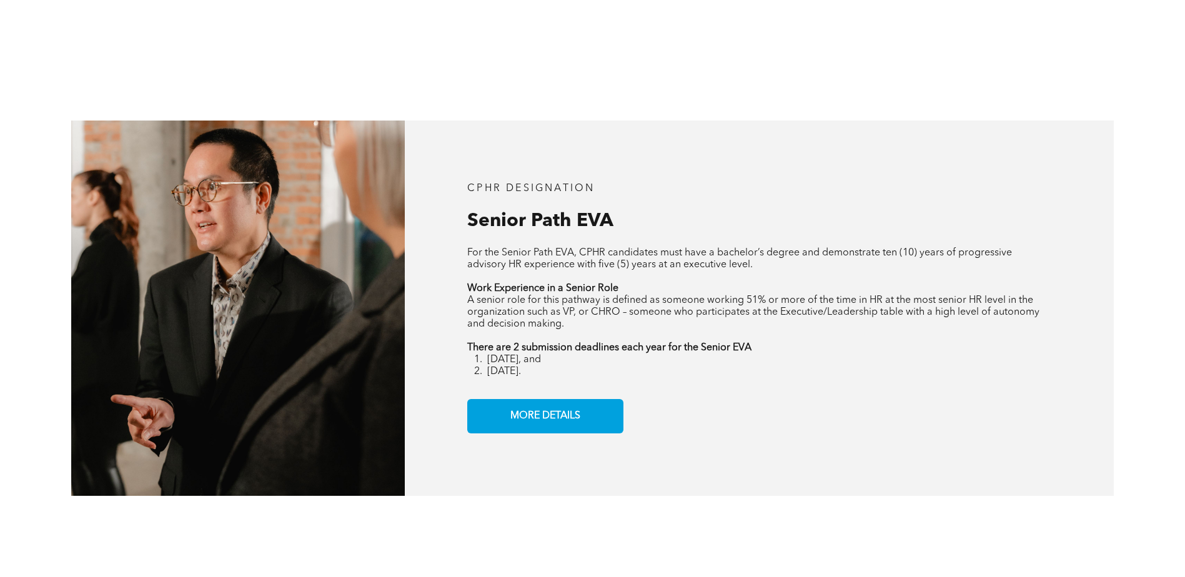 The image size is (1185, 577). What do you see at coordinates (531, 189) in the screenshot?
I see `span: CPHR DESIGNATION` at bounding box center [531, 189].